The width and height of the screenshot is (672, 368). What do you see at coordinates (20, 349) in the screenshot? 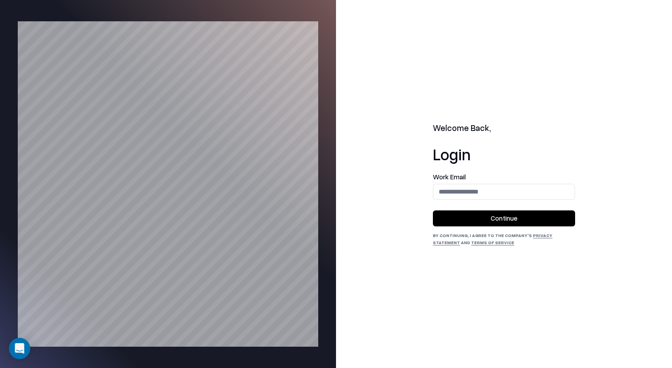
I see `div: Open Intercom Messenger` at bounding box center [20, 349].